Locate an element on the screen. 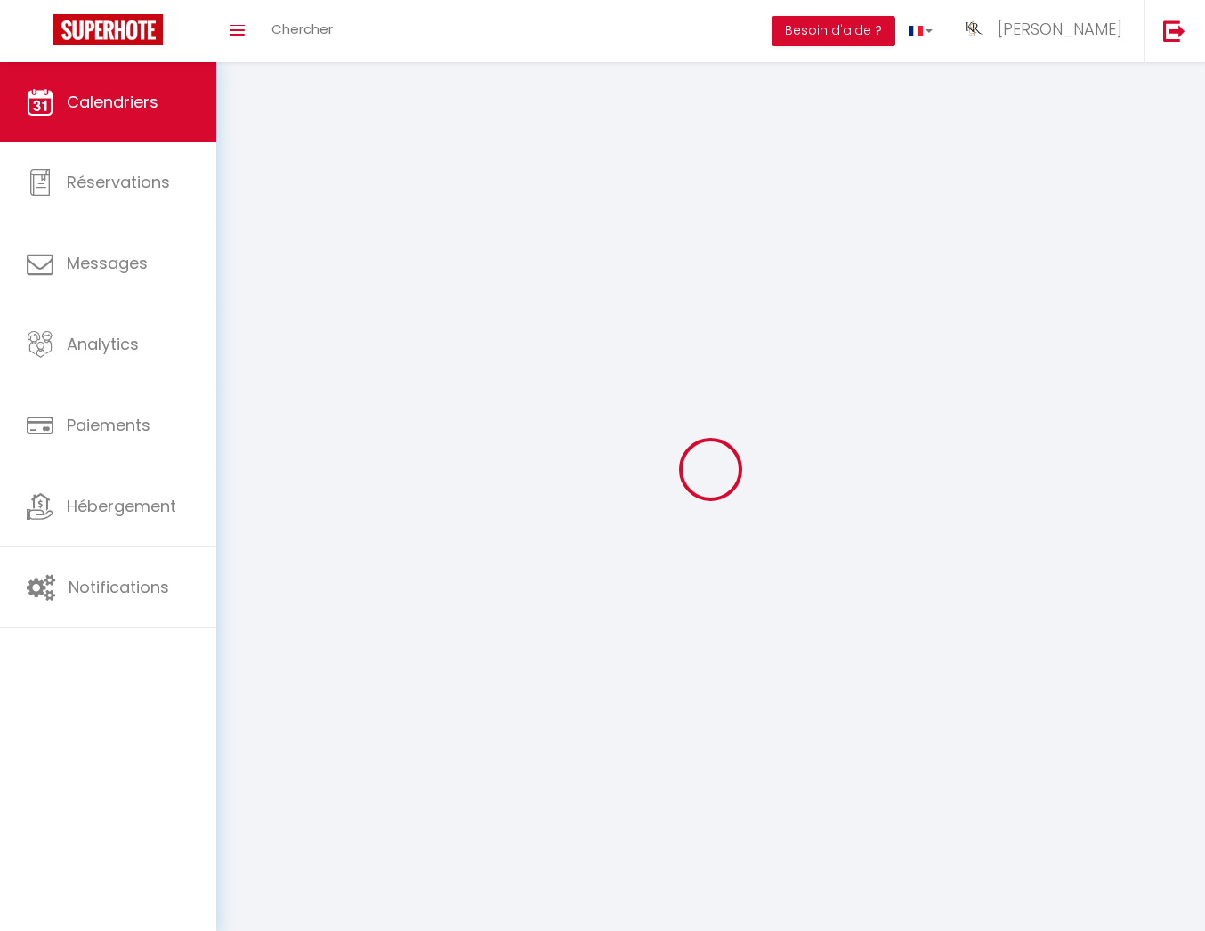  span: Hébergement is located at coordinates (121, 506).